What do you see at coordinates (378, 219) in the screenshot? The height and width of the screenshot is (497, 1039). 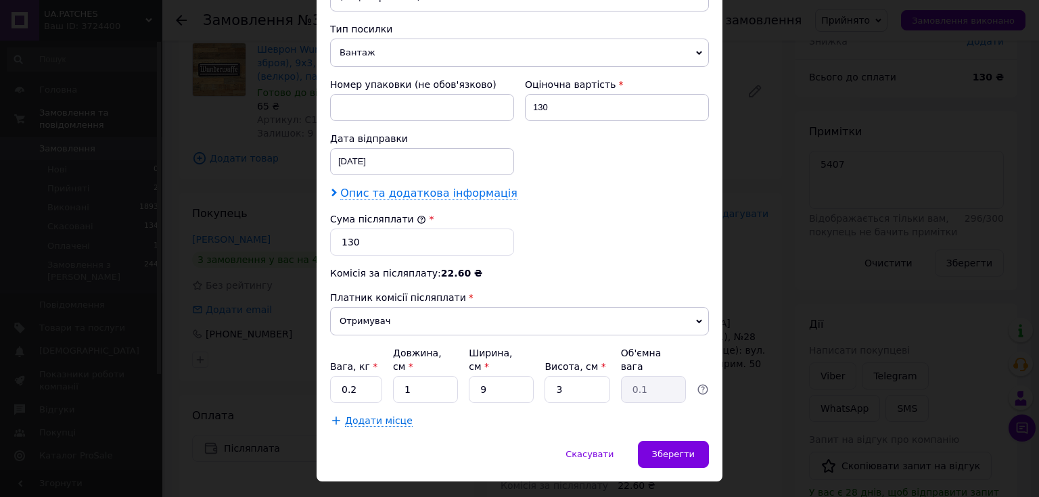 I see `label: Сума післяплати` at bounding box center [378, 219].